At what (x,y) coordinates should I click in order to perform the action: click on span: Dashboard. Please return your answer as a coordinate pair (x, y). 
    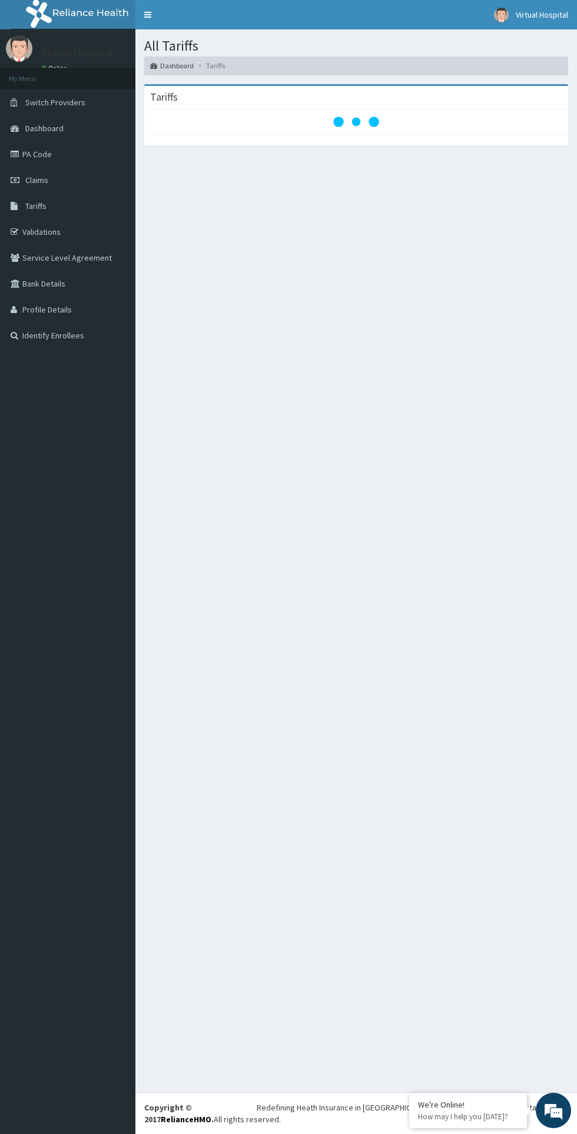
    Looking at the image, I should click on (44, 128).